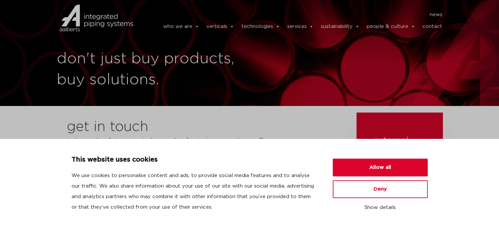  I want to click on nav: Menu, so click(293, 15).